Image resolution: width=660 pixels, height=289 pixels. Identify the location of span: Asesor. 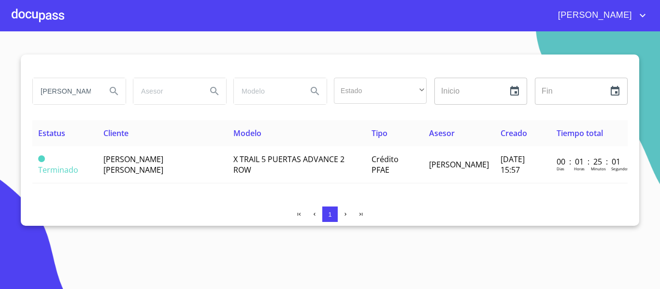
(442, 133).